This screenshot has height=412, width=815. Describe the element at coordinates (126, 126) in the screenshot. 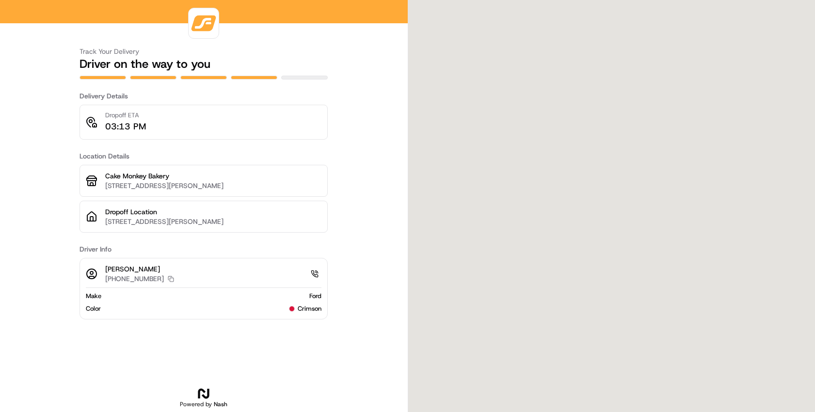

I see `p: 03:13 PM` at that location.